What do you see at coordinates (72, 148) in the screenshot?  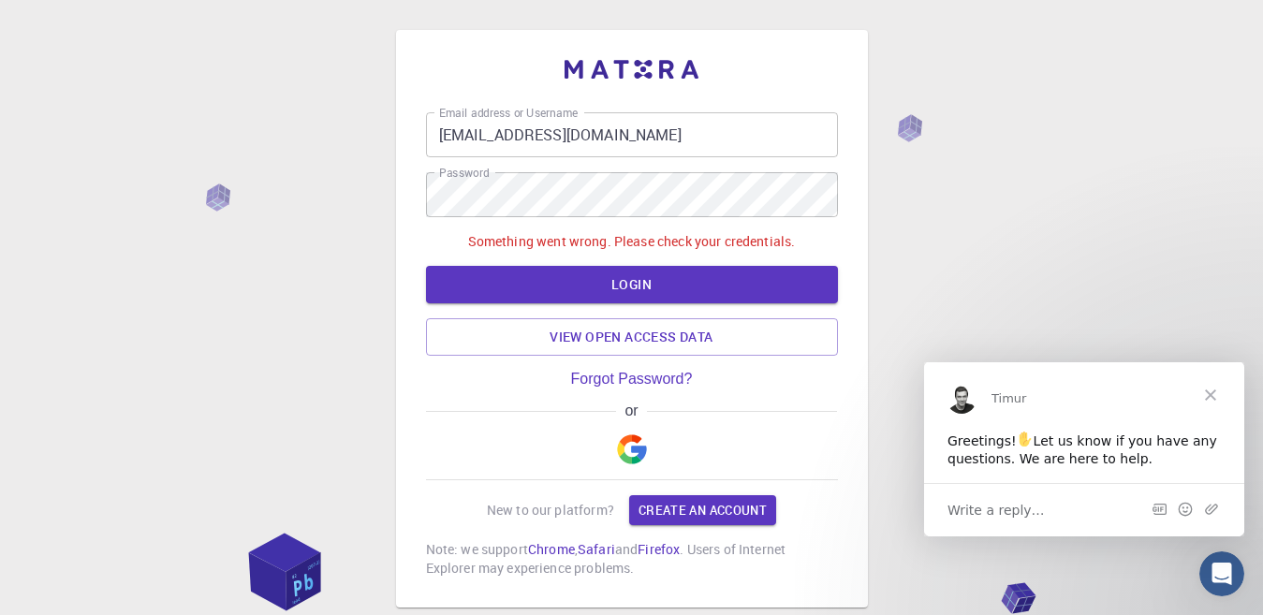 I see `span: Write a reply…` at bounding box center [72, 148].